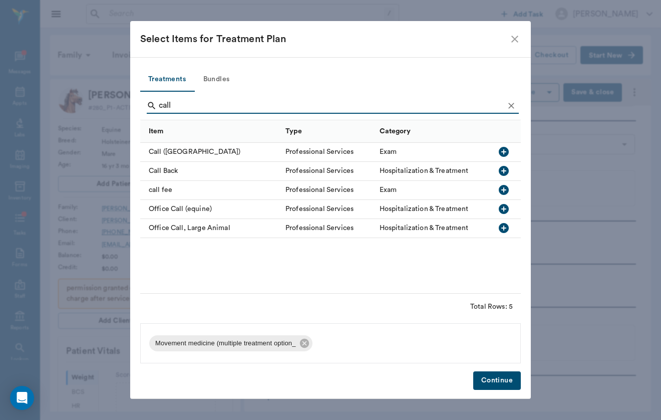  I want to click on input: Find a treatment, so click(331, 106).